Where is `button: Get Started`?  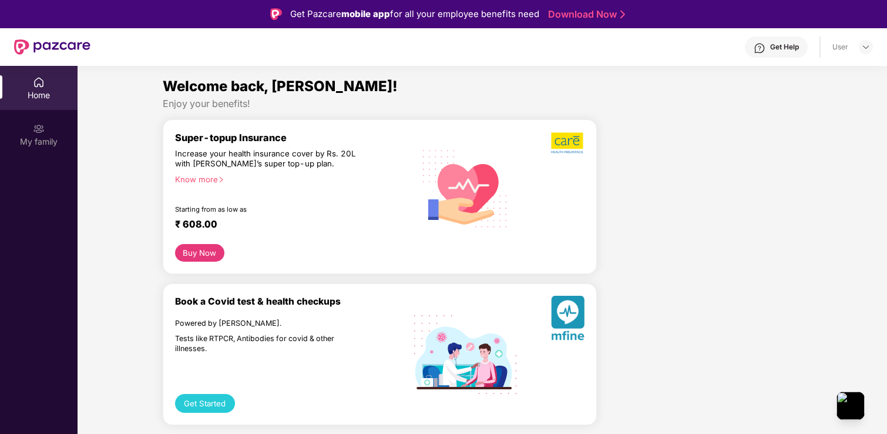
button: Get Started is located at coordinates (205, 403).